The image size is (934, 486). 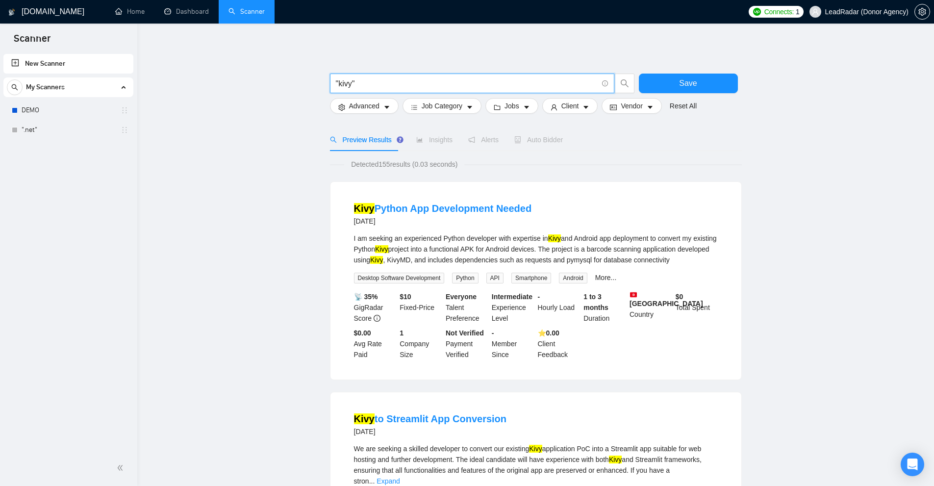 What do you see at coordinates (613, 107) in the screenshot?
I see `span: idcard` at bounding box center [613, 107].